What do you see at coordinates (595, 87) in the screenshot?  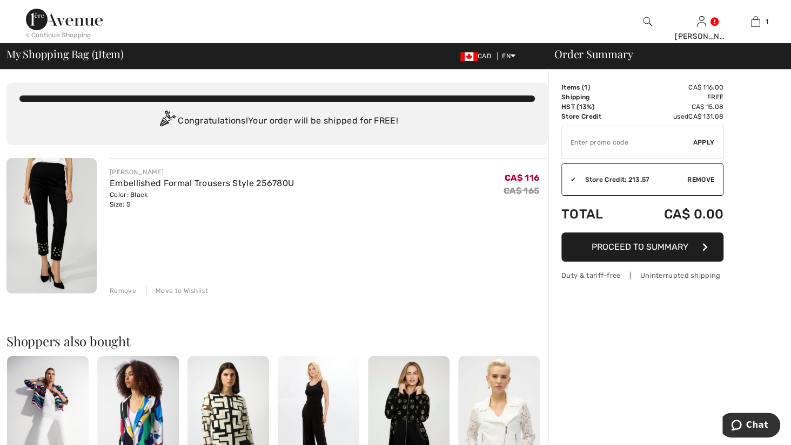 I see `td: Items ( )` at bounding box center [595, 87].